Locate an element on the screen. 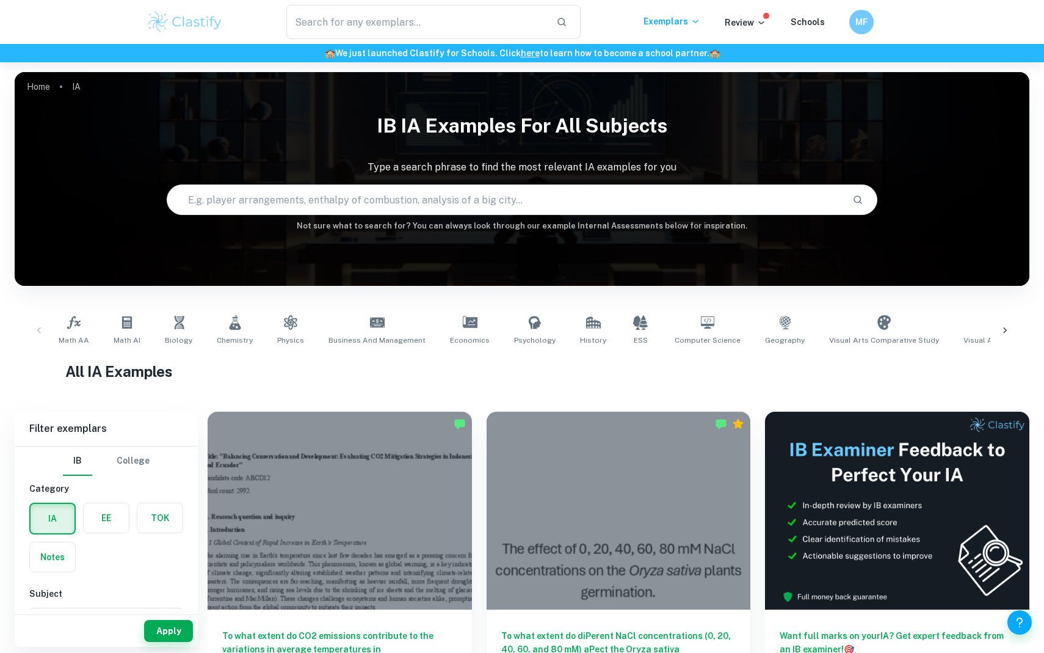  input: E.g. player arrangements, enthalpy of combustion, analysis of a big city... is located at coordinates (505, 200).